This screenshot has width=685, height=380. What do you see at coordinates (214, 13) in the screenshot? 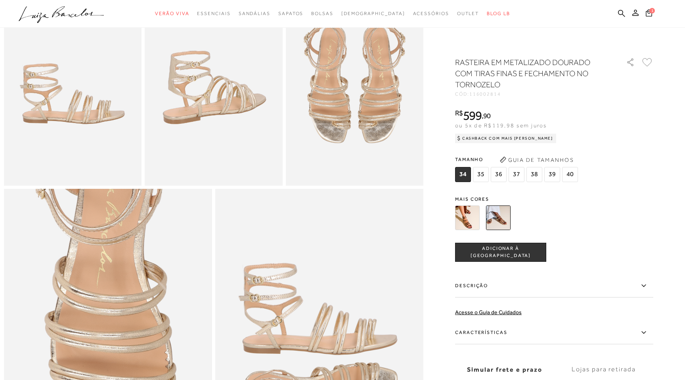
I see `span: Essenciais` at bounding box center [214, 13].